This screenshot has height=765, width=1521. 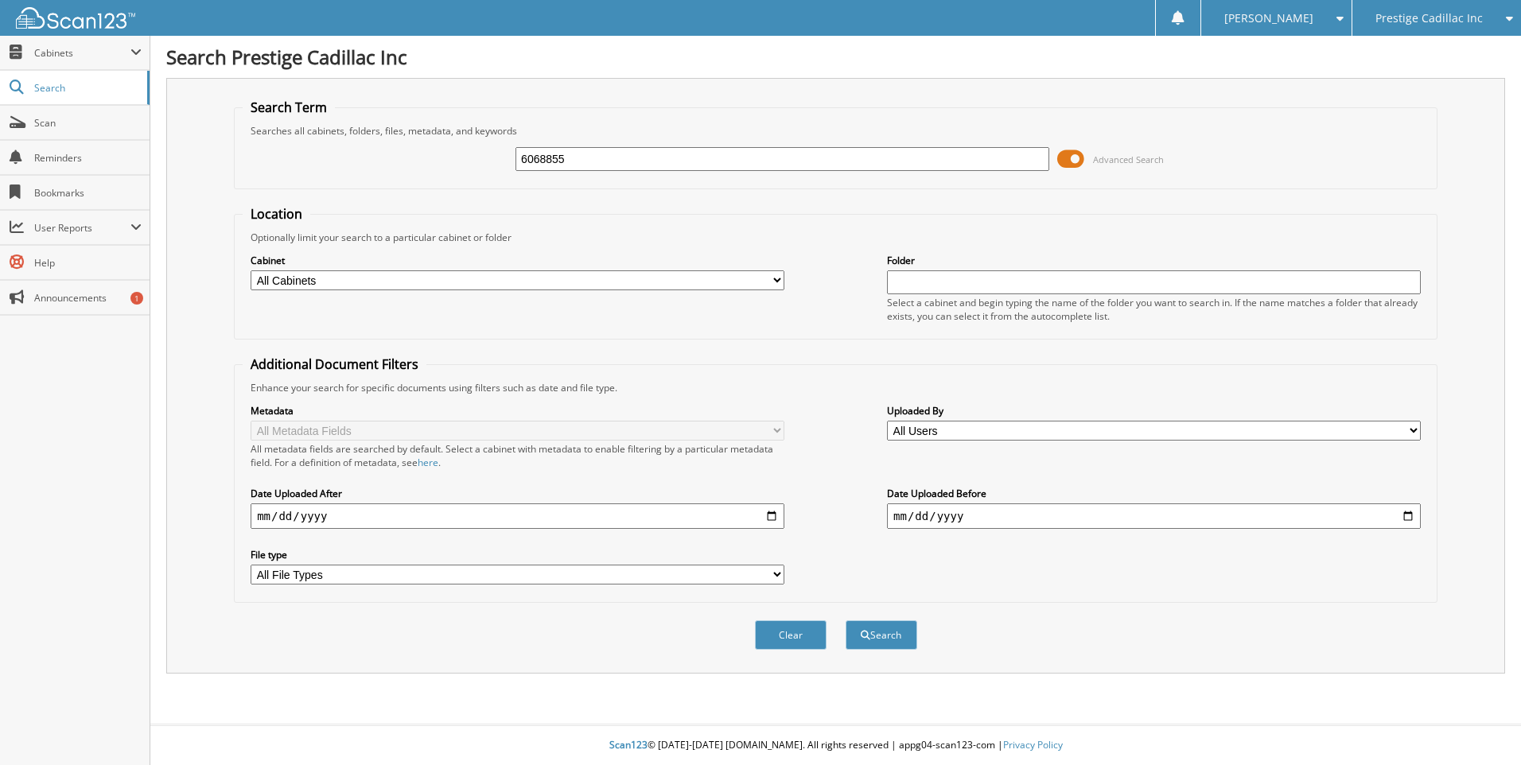 I want to click on a: here, so click(x=428, y=462).